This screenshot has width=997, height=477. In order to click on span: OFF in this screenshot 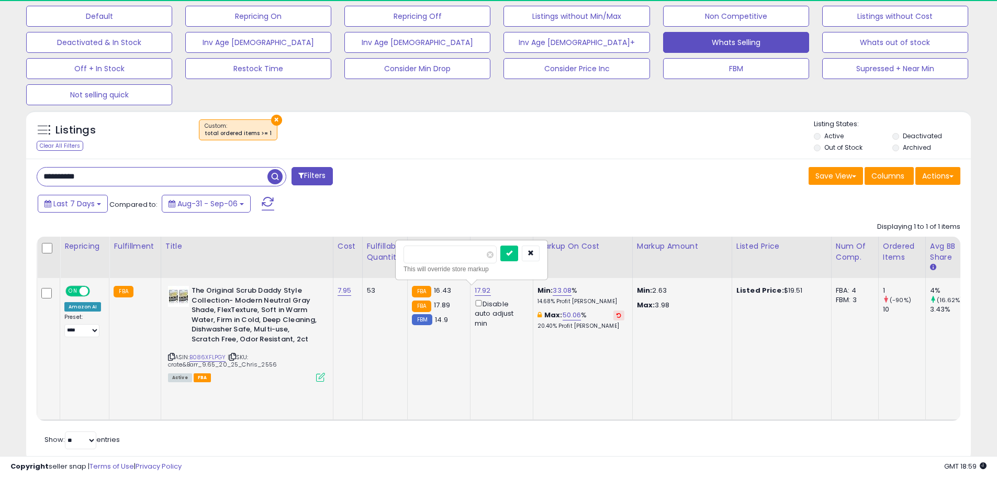, I will do `click(97, 291)`.